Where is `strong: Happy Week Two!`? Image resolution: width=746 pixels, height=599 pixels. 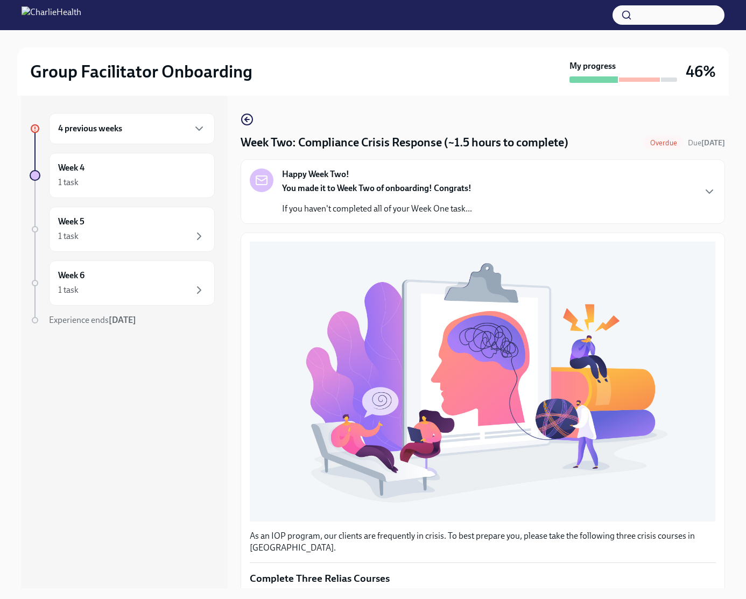 strong: Happy Week Two! is located at coordinates (315, 174).